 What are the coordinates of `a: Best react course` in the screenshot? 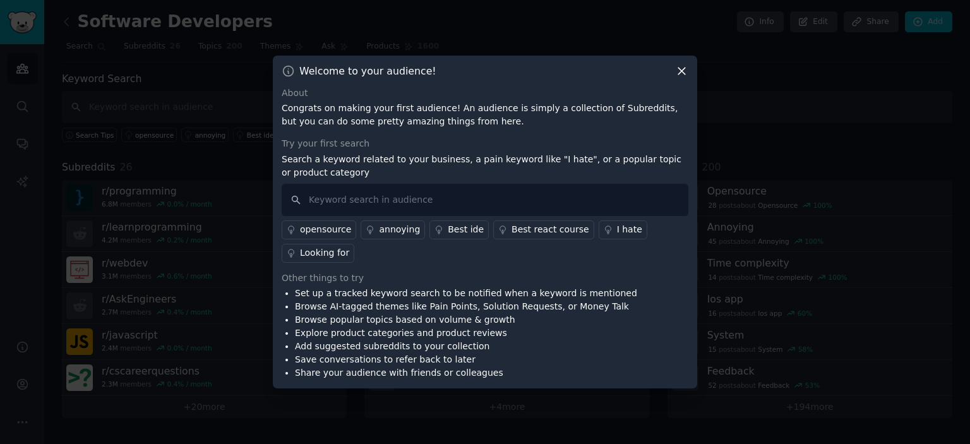 It's located at (544, 230).